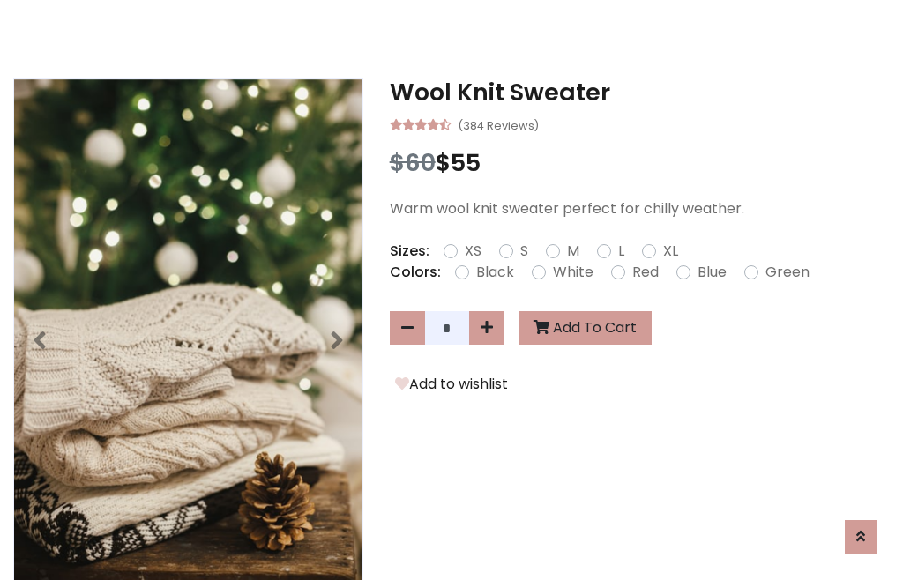  I want to click on button: Add To Cart, so click(585, 328).